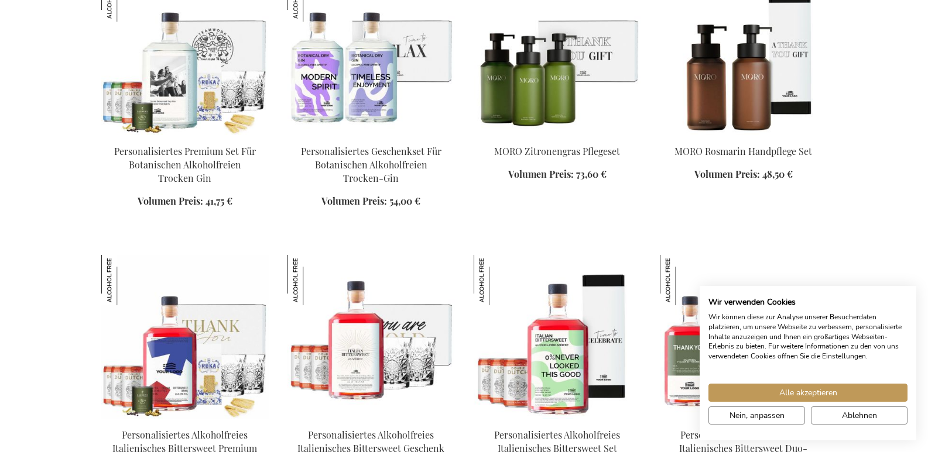 This screenshot has width=928, height=452. What do you see at coordinates (743, 151) in the screenshot?
I see `a: MORO Rosmarin Handpflege Set` at bounding box center [743, 151].